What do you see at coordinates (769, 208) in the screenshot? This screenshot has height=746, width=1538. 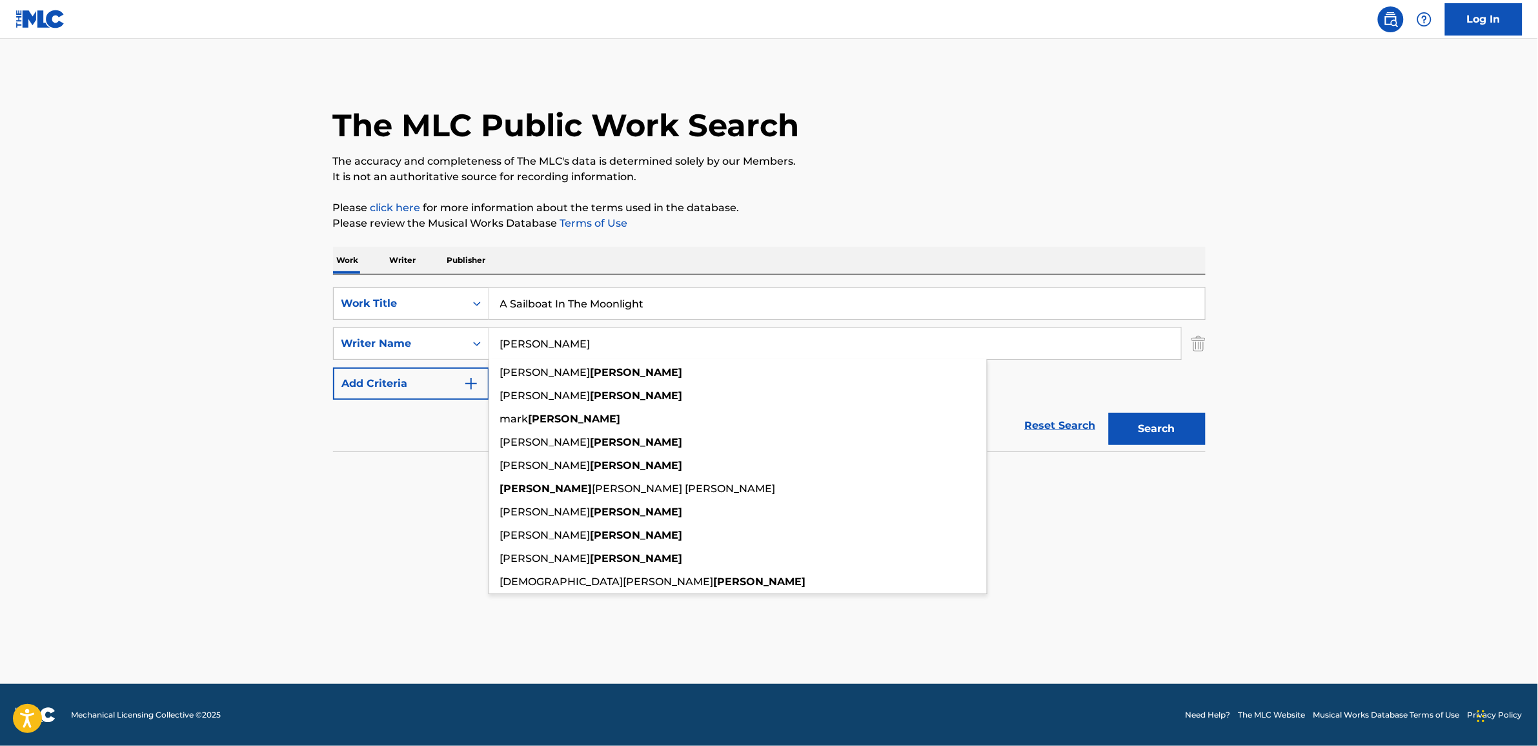 I see `p: Please for more information about the terms used in the database.` at bounding box center [769, 208].